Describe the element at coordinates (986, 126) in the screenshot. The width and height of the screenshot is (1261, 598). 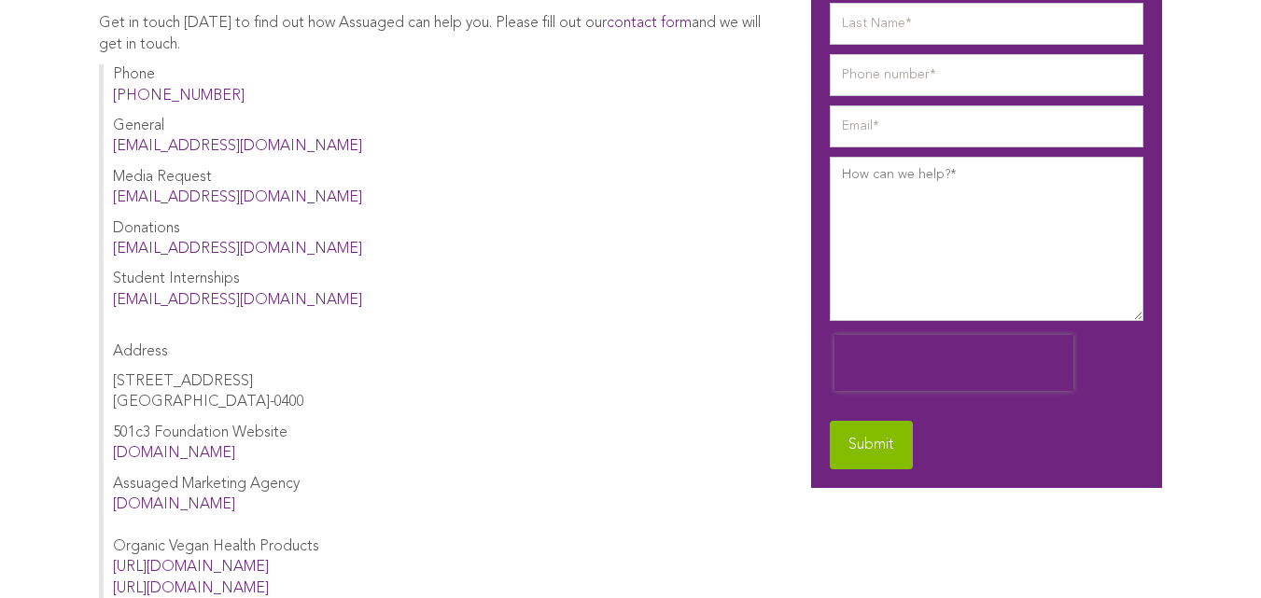
I see `input: Email*` at that location.